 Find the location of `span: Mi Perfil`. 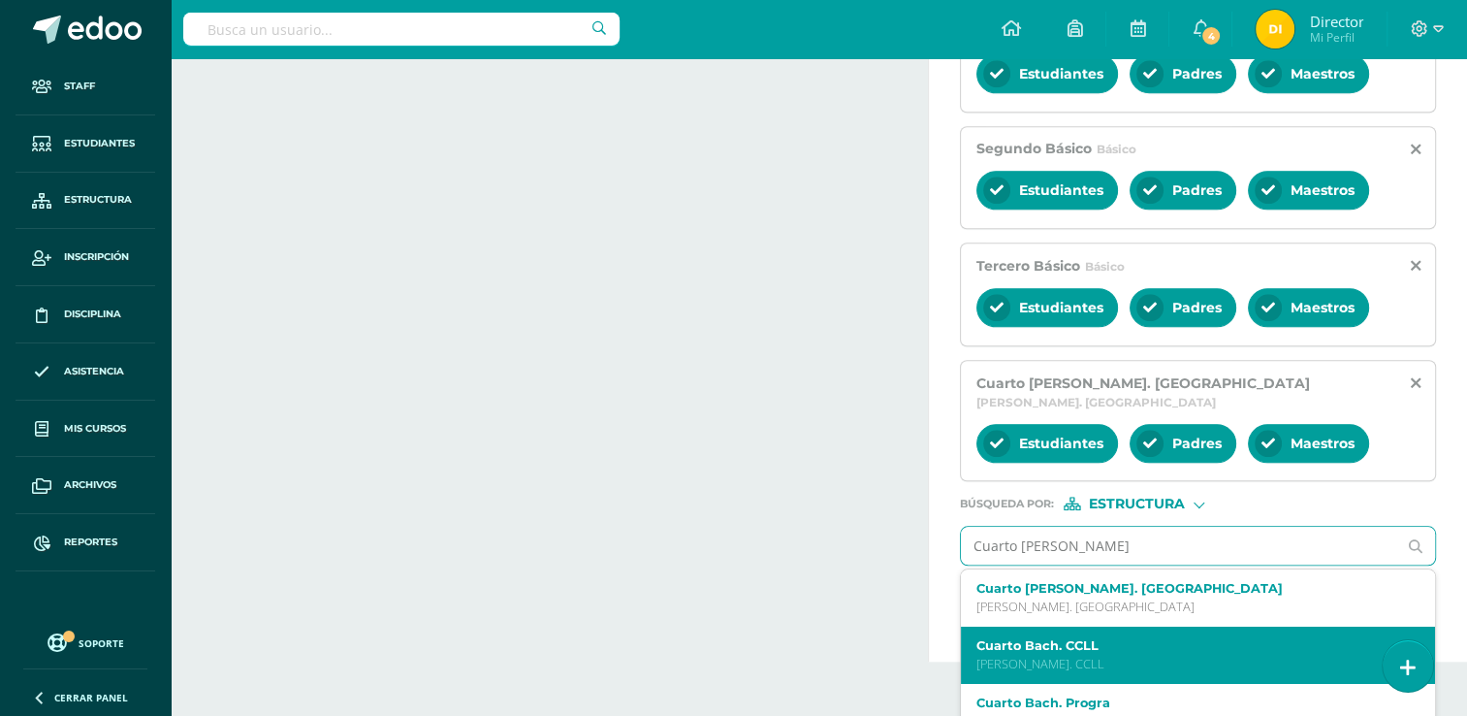

span: Mi Perfil is located at coordinates (1336, 37).